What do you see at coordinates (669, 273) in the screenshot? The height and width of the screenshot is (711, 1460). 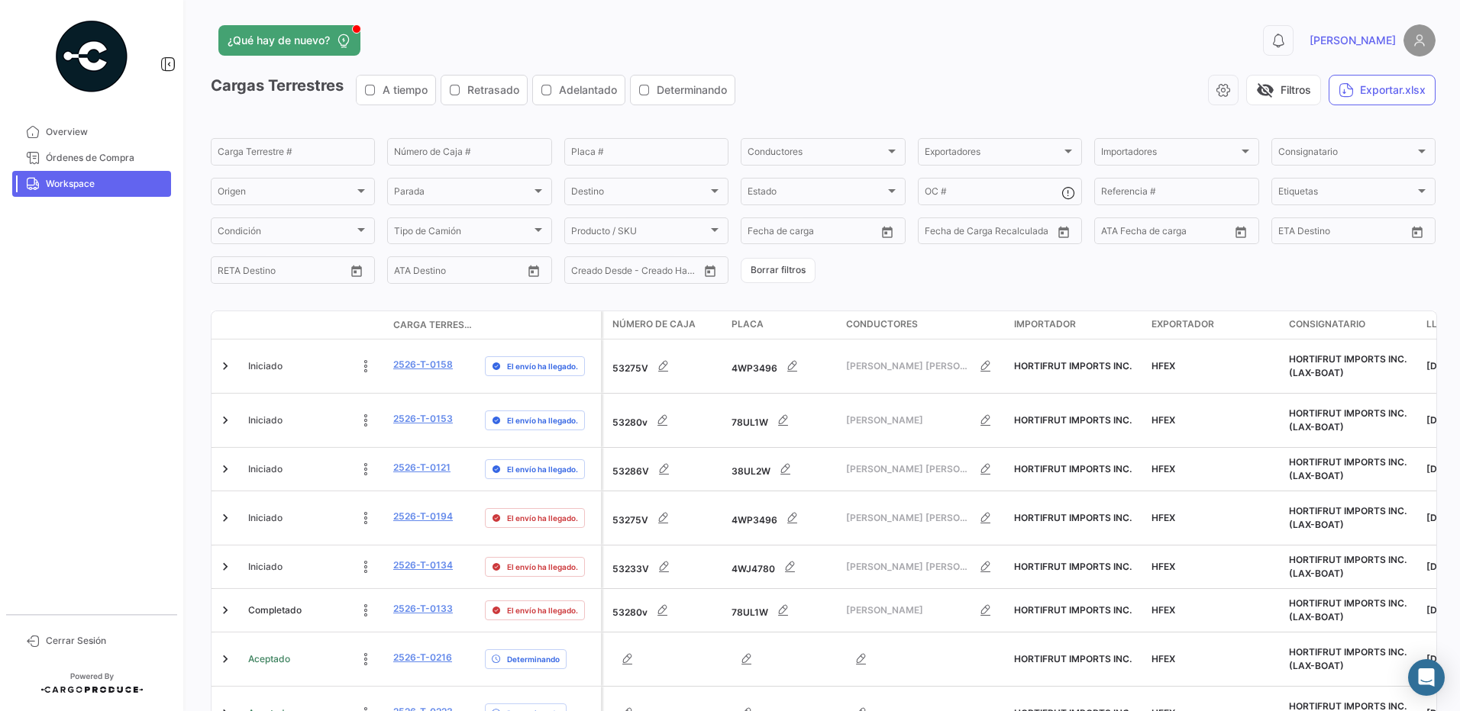 I see `input: Creado Hasta` at bounding box center [669, 273].